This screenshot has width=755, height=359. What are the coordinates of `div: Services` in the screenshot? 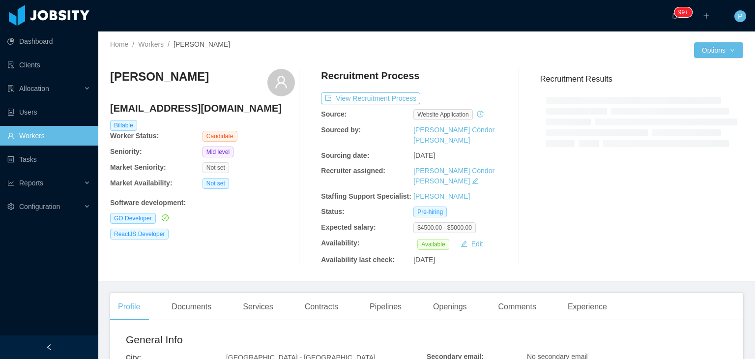 It's located at (258, 307).